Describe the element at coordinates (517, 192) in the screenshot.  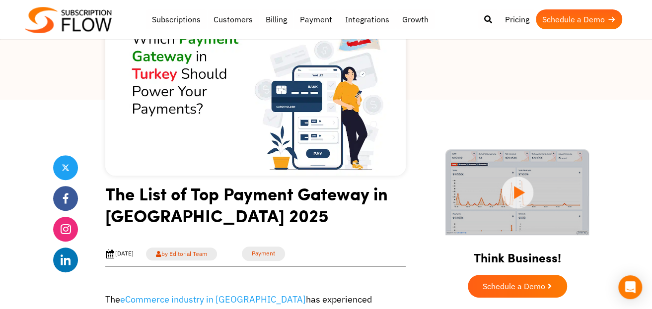
I see `img: intro video` at that location.